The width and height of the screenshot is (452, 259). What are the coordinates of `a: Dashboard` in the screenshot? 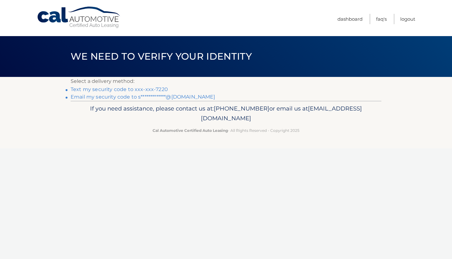 It's located at (350, 19).